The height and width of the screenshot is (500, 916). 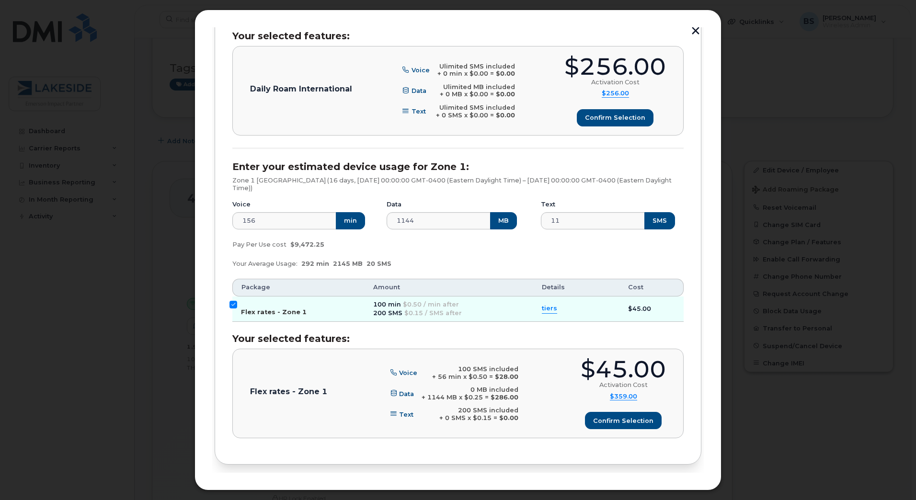 I want to click on span: $0.50 / min after, so click(x=431, y=304).